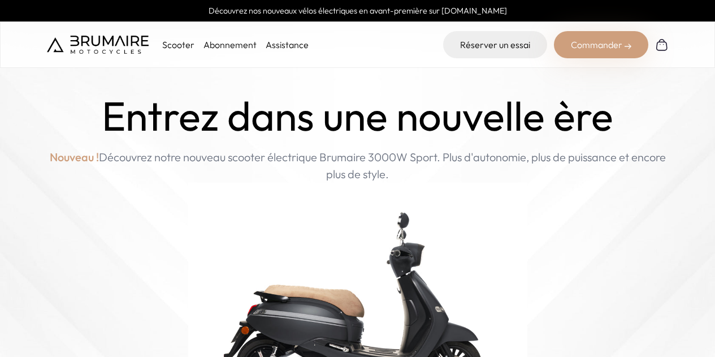  Describe the element at coordinates (628, 46) in the screenshot. I see `img: right-arrow-2.png` at that location.